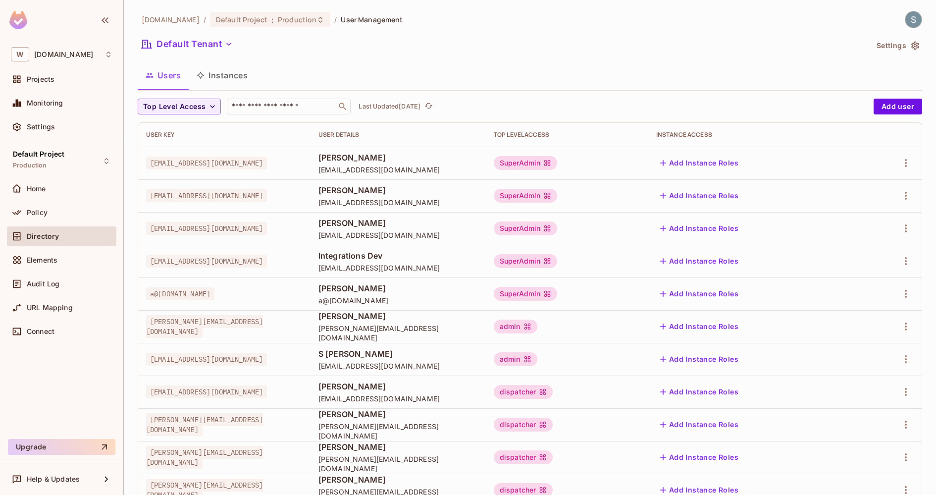  Describe the element at coordinates (43, 236) in the screenshot. I see `span: Directory` at that location.